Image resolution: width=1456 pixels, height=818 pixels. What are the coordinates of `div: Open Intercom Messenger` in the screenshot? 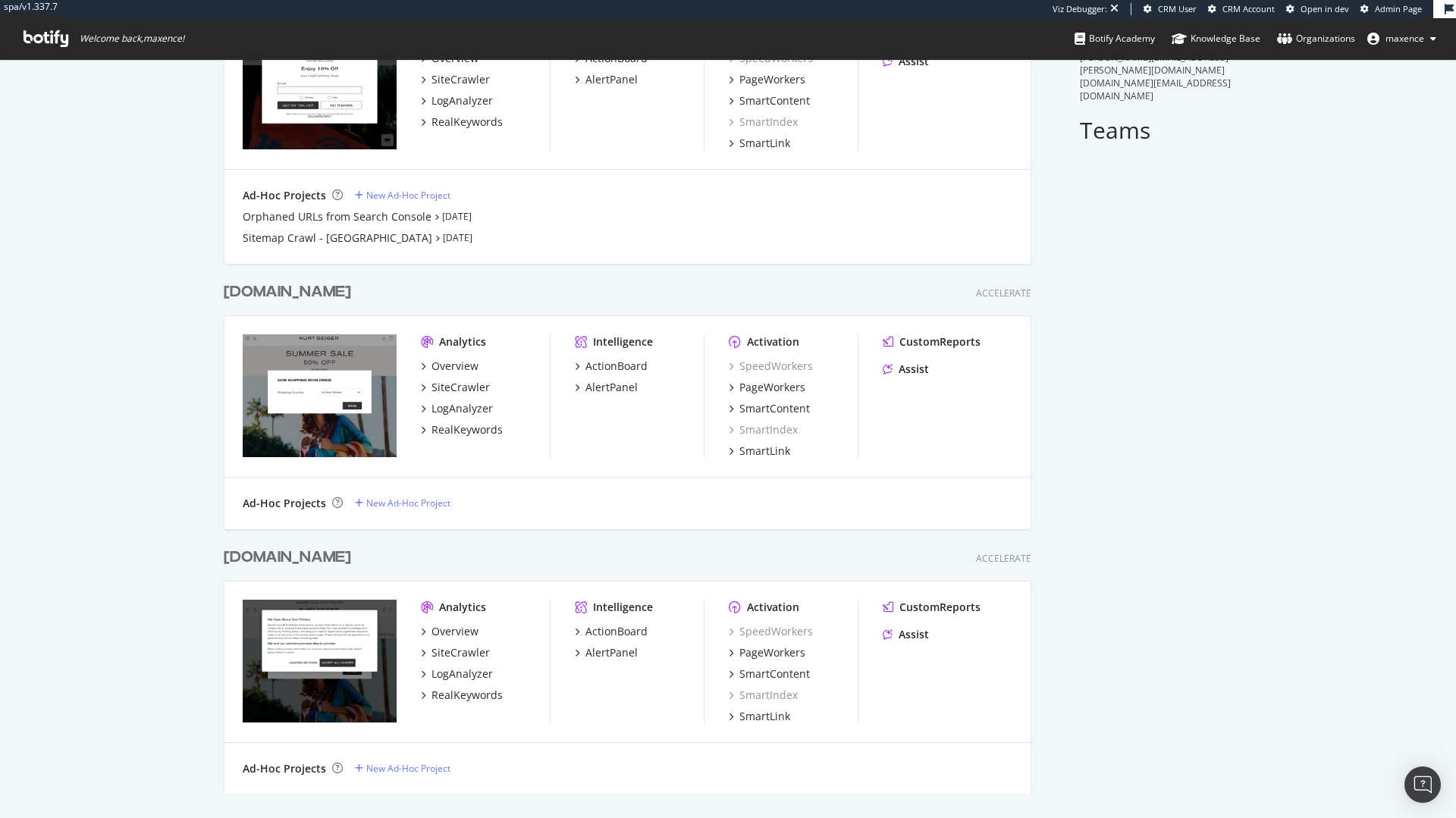 It's located at (1423, 785).